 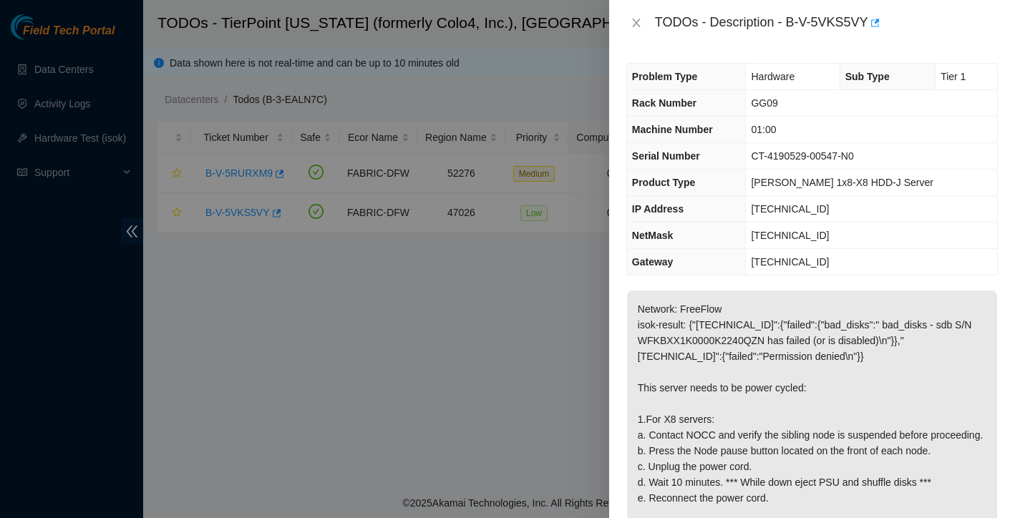 What do you see at coordinates (764, 103) in the screenshot?
I see `span: GG09` at bounding box center [764, 103].